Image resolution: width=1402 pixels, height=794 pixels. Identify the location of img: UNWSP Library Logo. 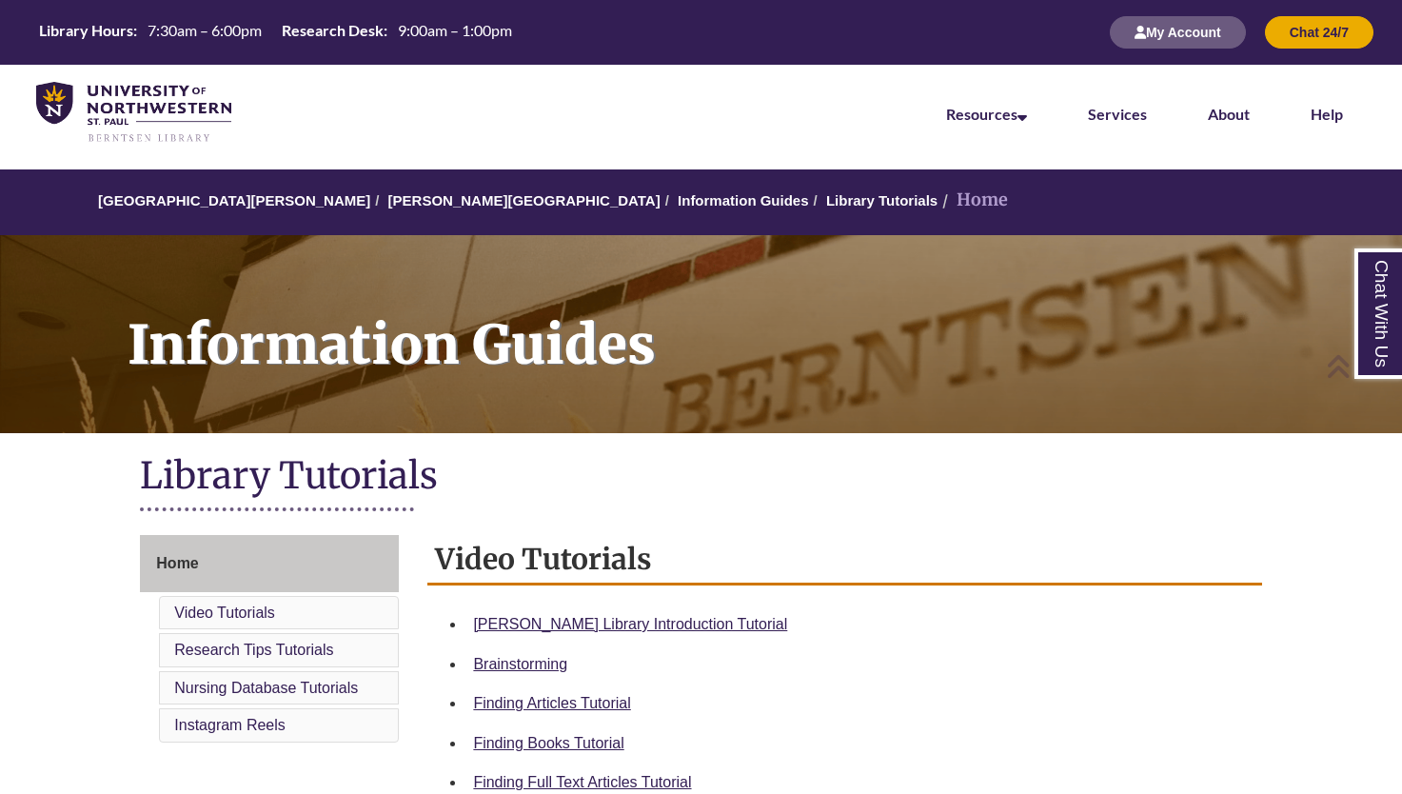
(133, 112).